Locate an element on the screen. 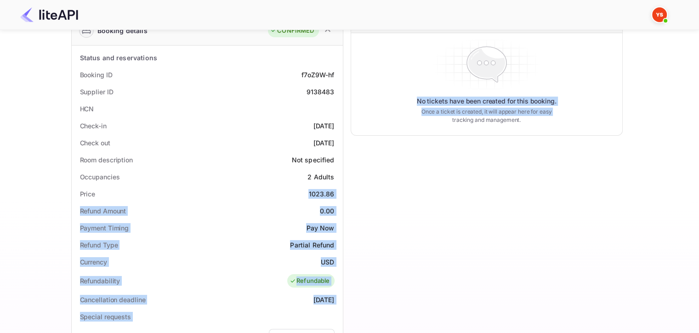 The width and height of the screenshot is (699, 333). div: Pay Now is located at coordinates (320, 227).